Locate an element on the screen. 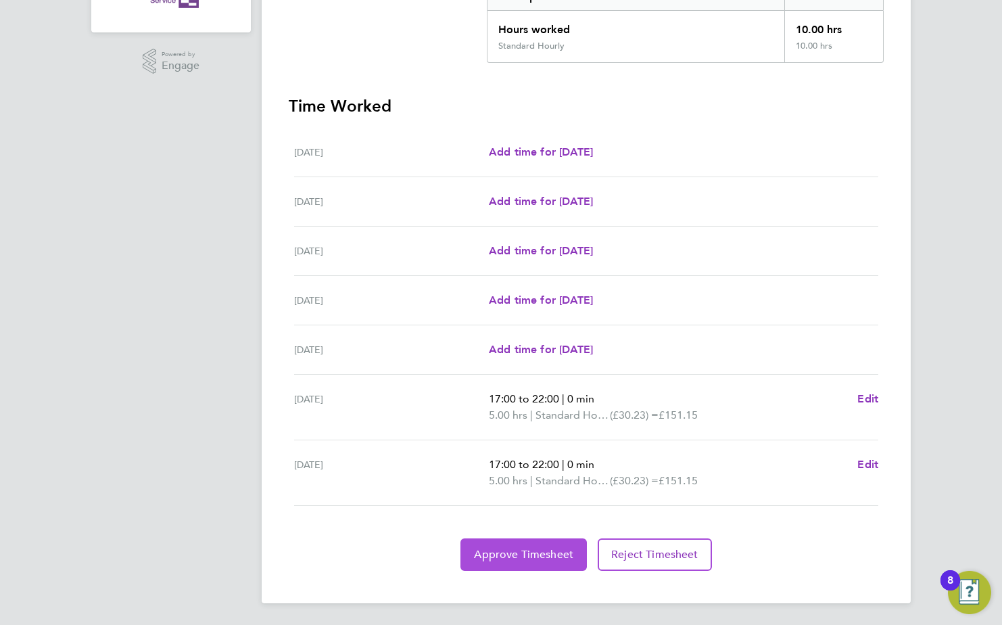  div: Standard Hourly is located at coordinates (531, 46).